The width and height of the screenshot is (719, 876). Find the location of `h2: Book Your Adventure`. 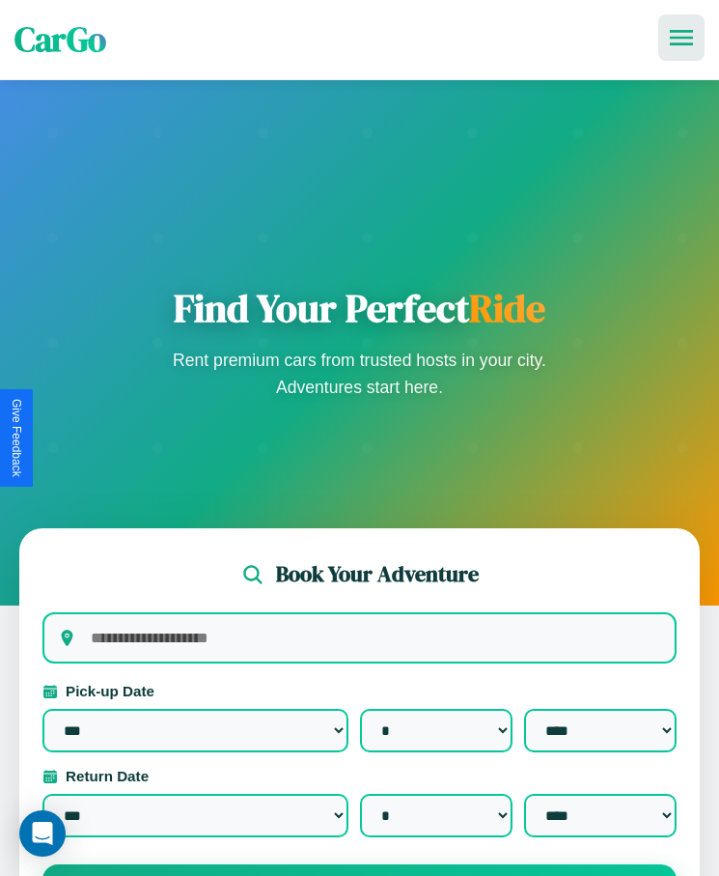

h2: Book Your Adventure is located at coordinates (378, 574).